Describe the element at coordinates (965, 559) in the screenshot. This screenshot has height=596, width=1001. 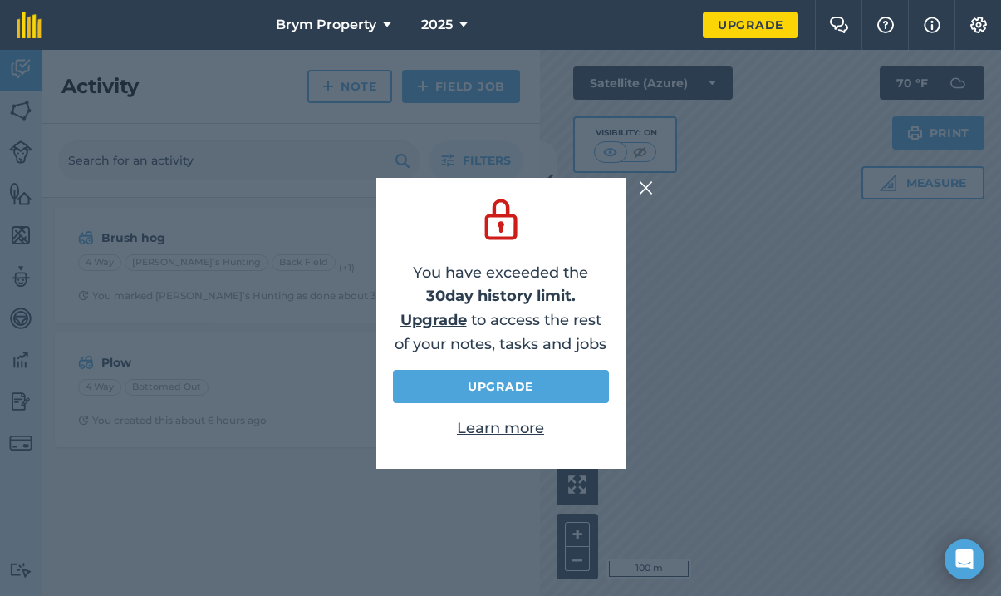
I see `div: Open Intercom Messenger` at that location.